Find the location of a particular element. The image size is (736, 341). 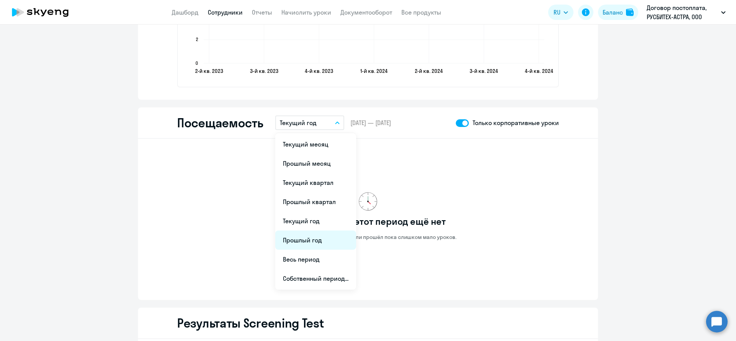

a: Отчеты is located at coordinates (262, 12).